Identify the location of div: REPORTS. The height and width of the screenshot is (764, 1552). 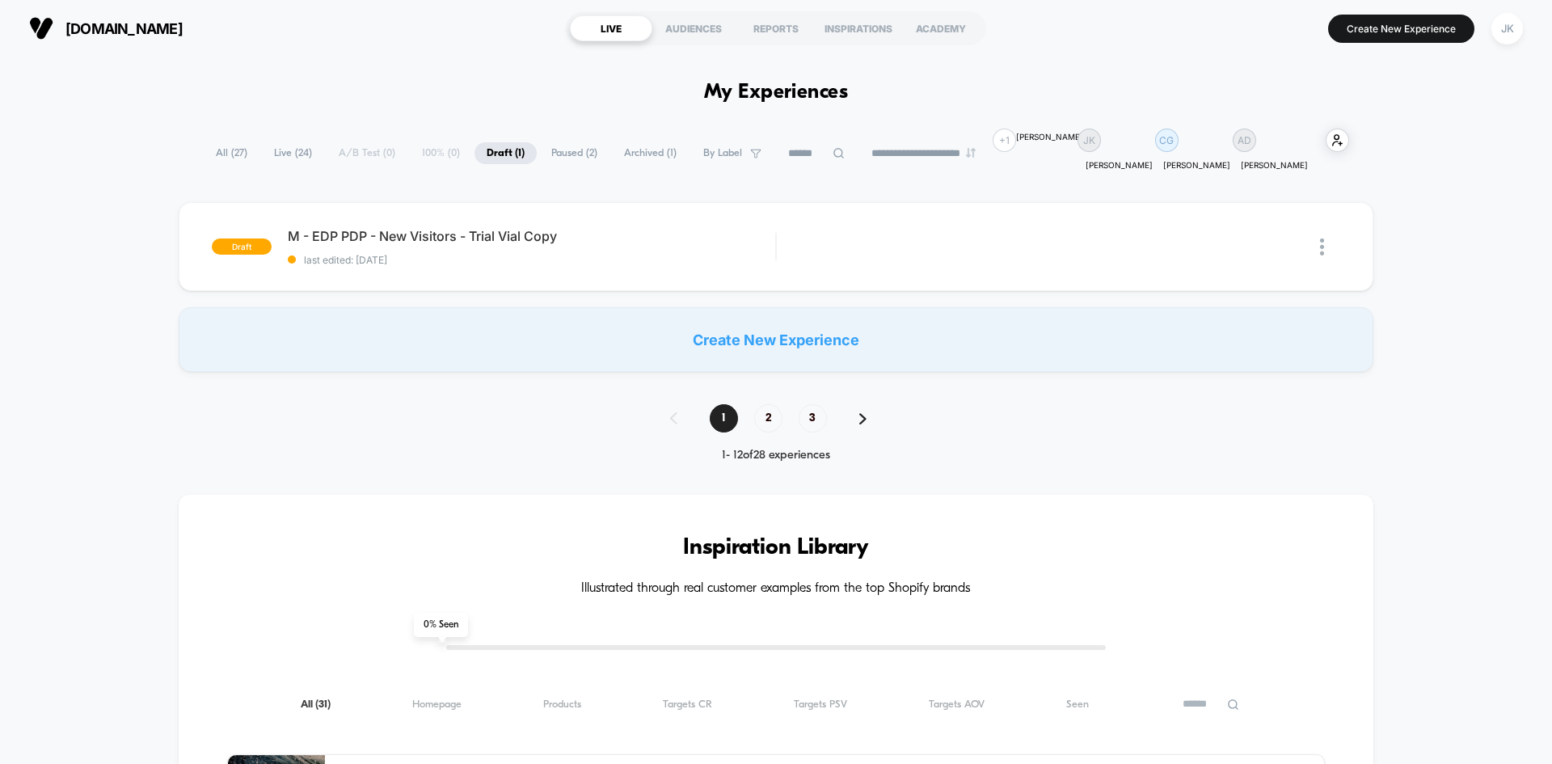
(776, 28).